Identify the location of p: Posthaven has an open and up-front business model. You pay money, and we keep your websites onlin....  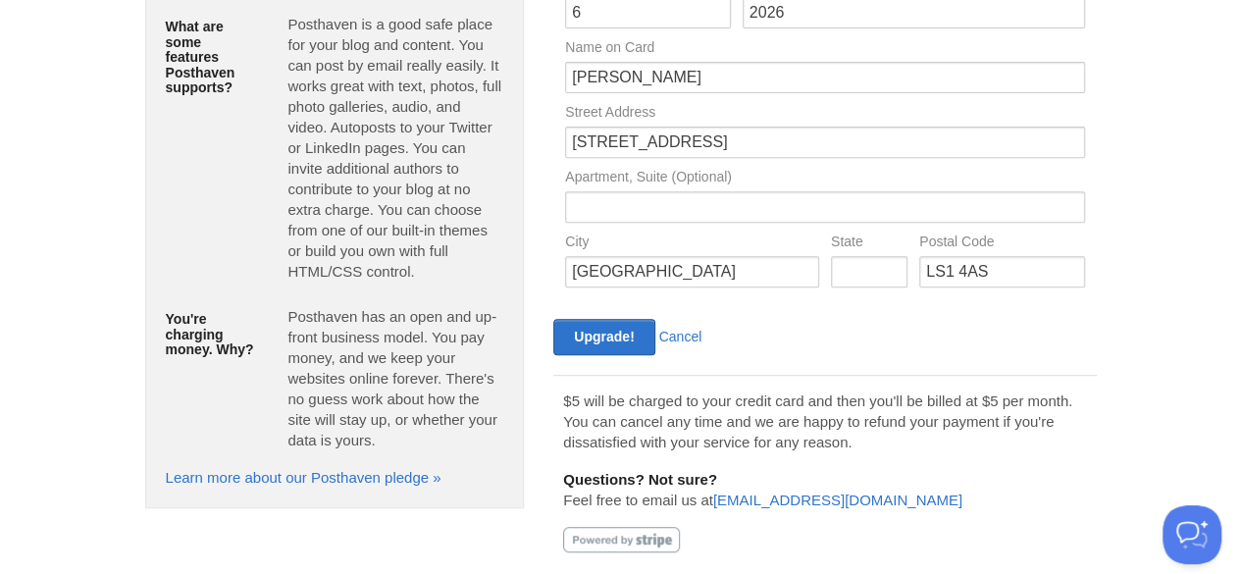
(395, 378).